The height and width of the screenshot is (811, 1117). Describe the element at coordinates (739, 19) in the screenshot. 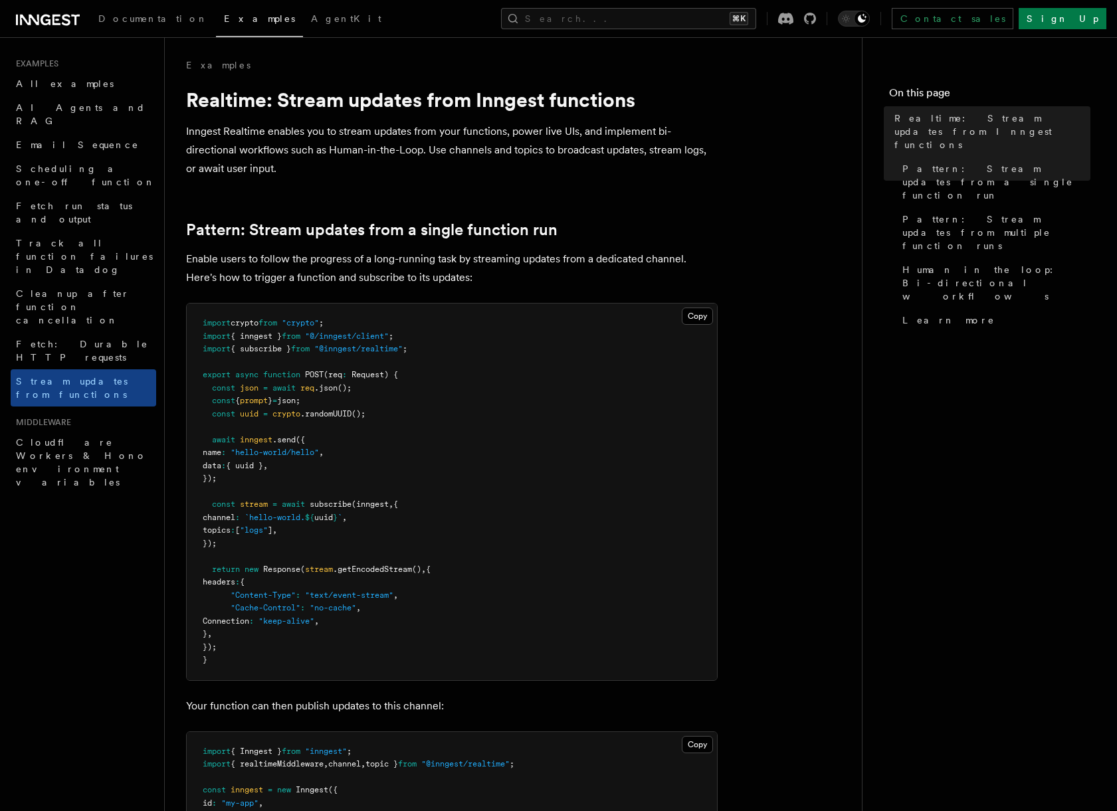

I see `kbd: ⌘K` at that location.